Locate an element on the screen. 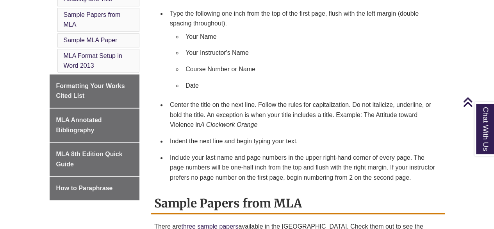  em: A Clockwork Orange is located at coordinates (229, 124).